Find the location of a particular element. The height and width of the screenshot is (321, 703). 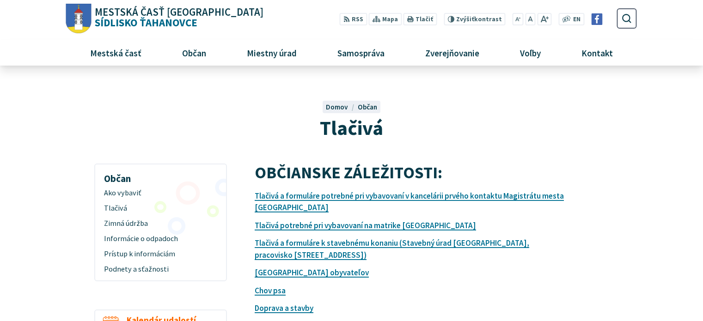

button: Zväčšiť veľkosť písma is located at coordinates (544, 19).